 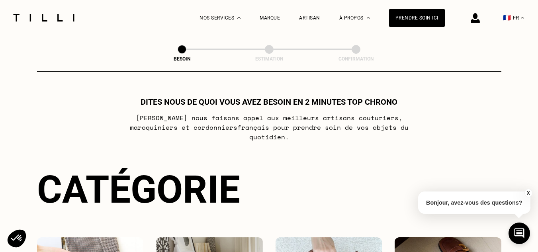 What do you see at coordinates (269, 18) in the screenshot?
I see `div: Marque` at bounding box center [269, 18].